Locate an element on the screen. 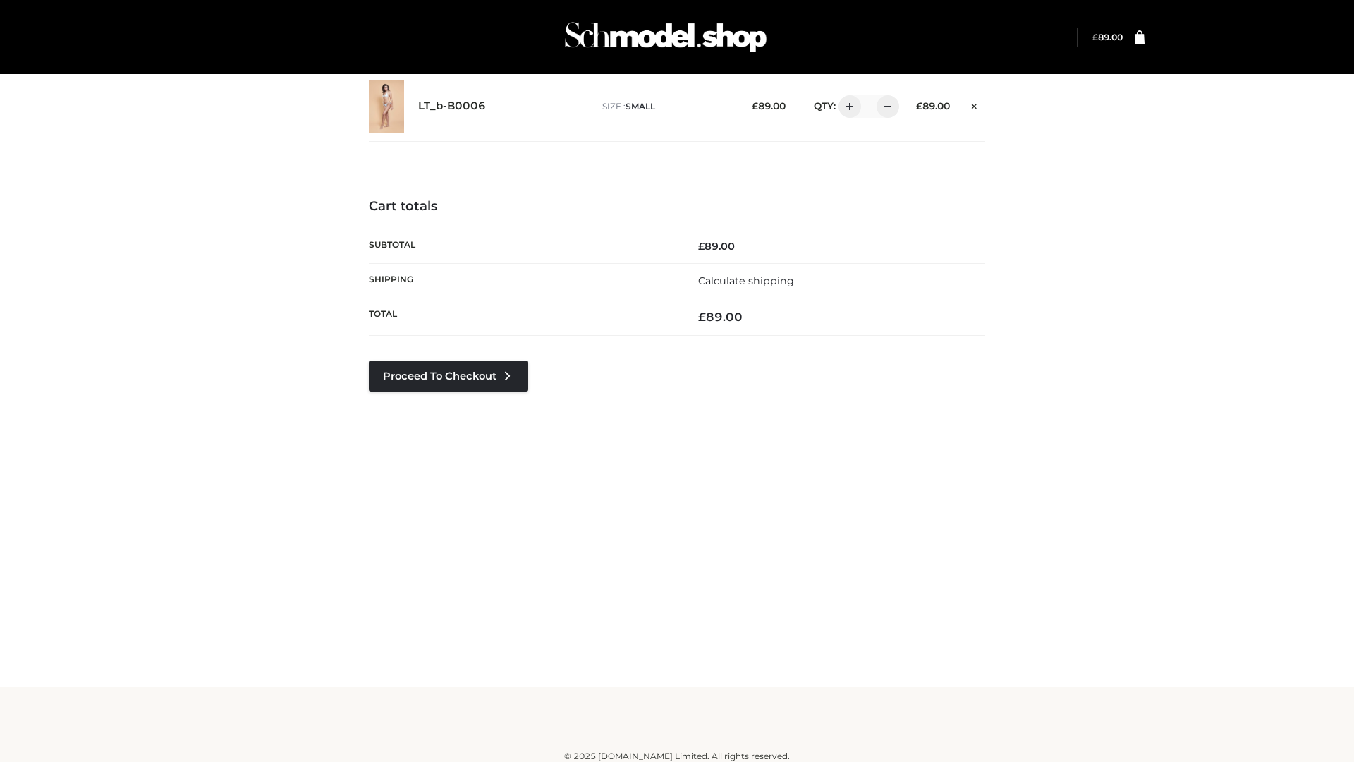 The image size is (1354, 762). th: Total is located at coordinates (523, 317).